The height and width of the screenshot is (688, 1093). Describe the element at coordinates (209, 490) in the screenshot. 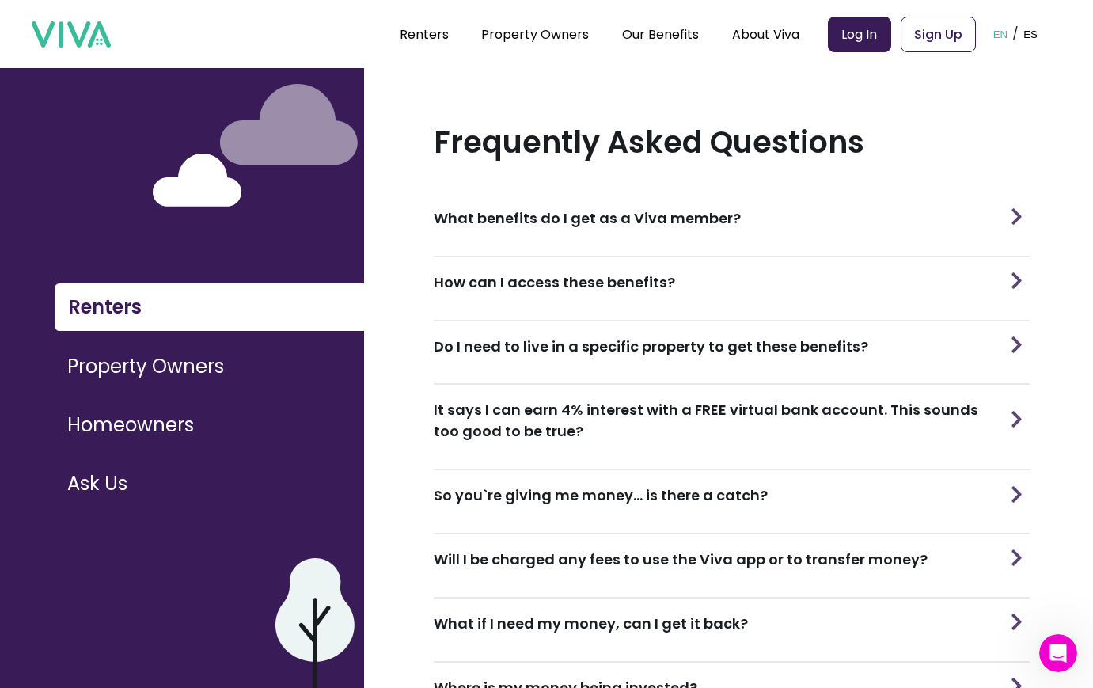

I see `a: Ask Us` at that location.